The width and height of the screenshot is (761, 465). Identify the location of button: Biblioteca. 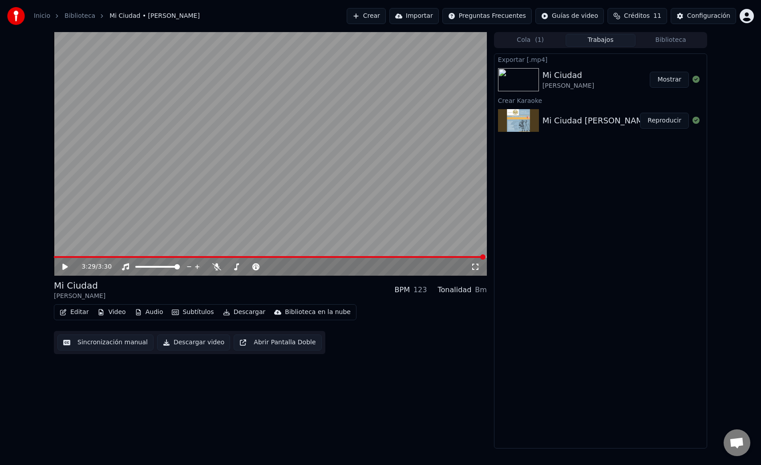
(671, 40).